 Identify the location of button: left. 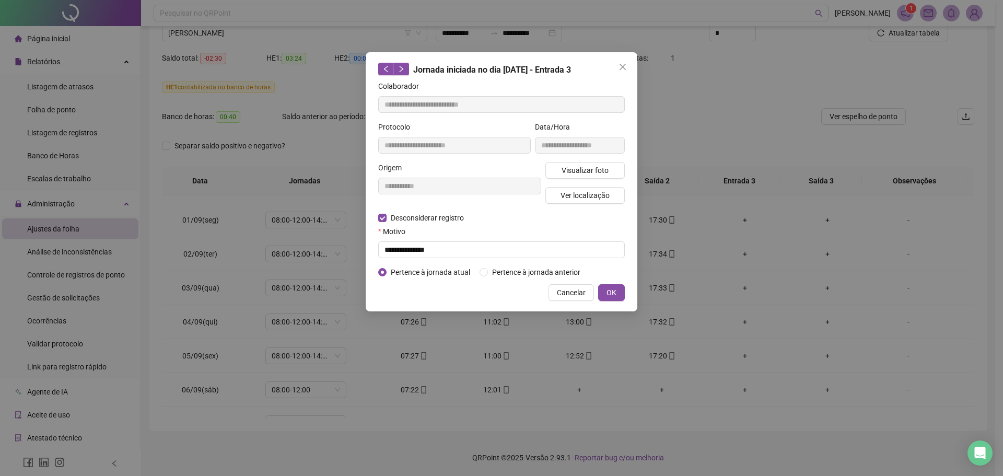
(386, 69).